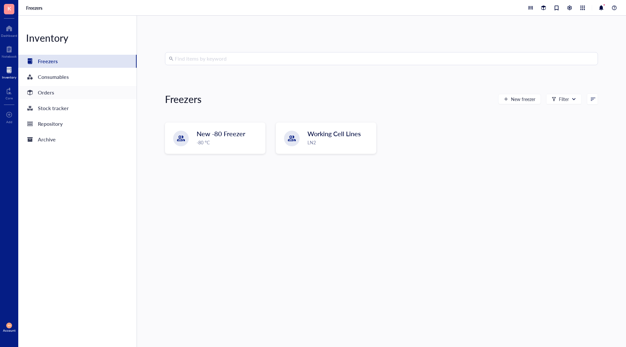  Describe the element at coordinates (9, 122) in the screenshot. I see `div: Add` at that location.